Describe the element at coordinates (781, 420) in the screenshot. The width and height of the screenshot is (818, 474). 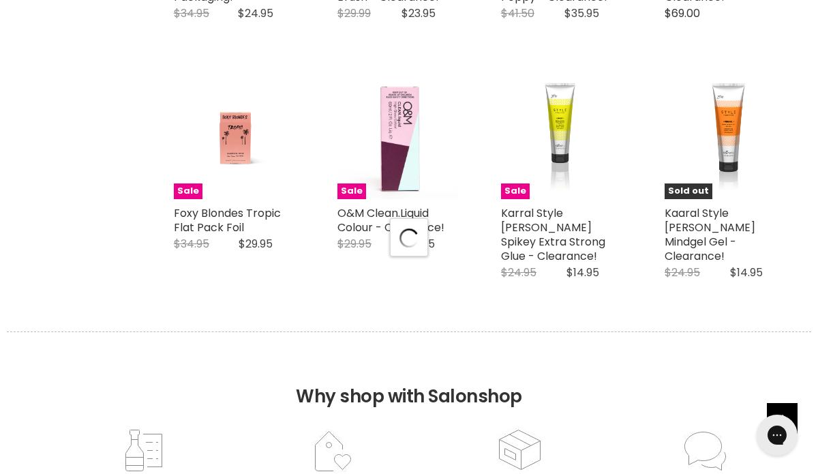
I see `span: Back to top` at that location.